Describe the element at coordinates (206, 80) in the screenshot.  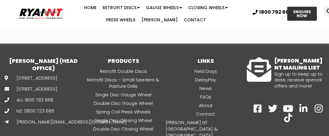
I see `a: DelayPay` at that location.